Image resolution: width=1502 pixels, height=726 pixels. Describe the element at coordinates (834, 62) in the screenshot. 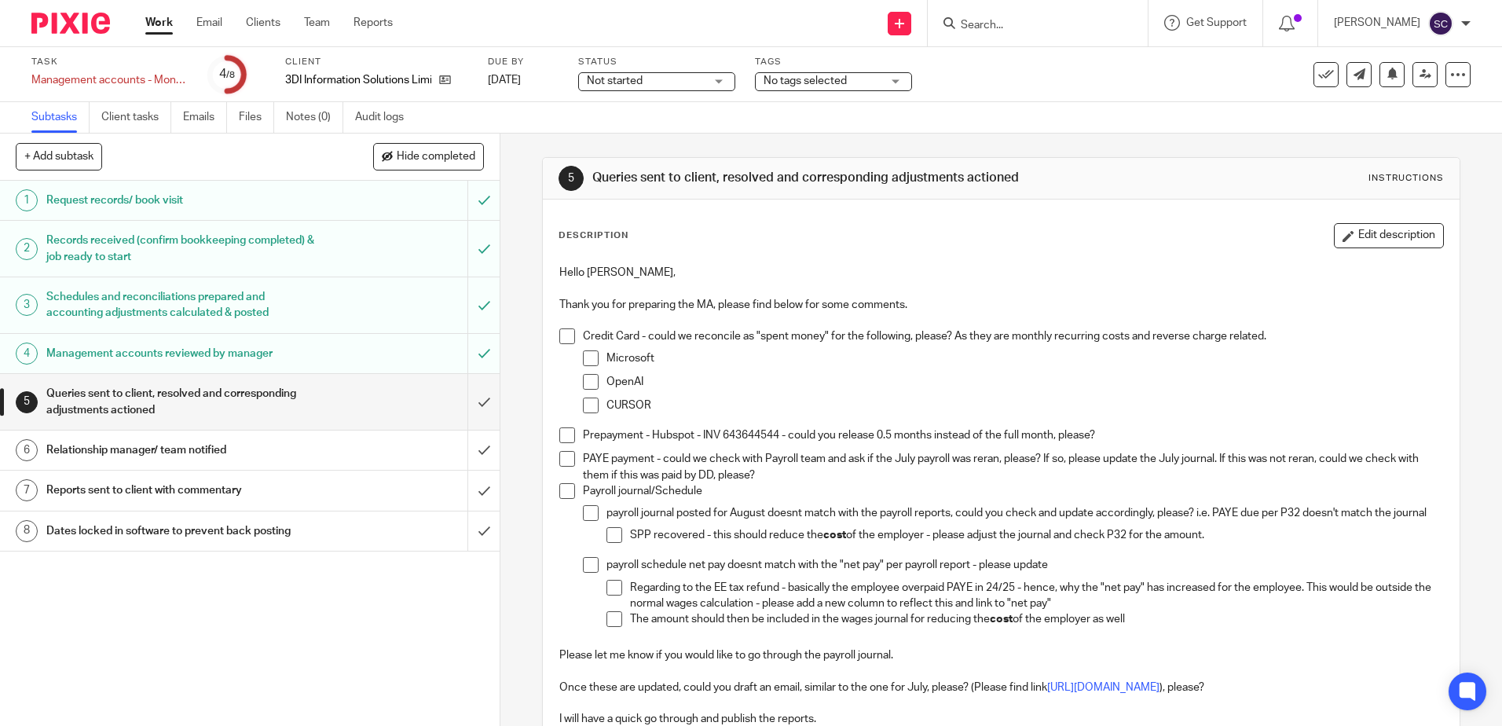

I see `label: Tags` at that location.